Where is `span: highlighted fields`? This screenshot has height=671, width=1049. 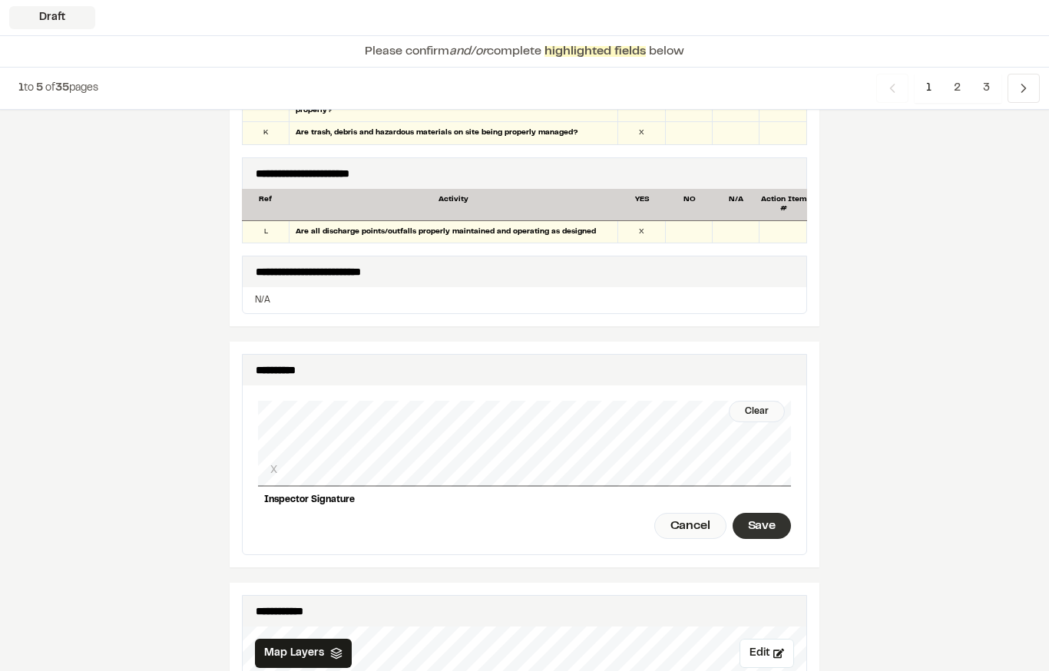
span: highlighted fields is located at coordinates (595, 51).